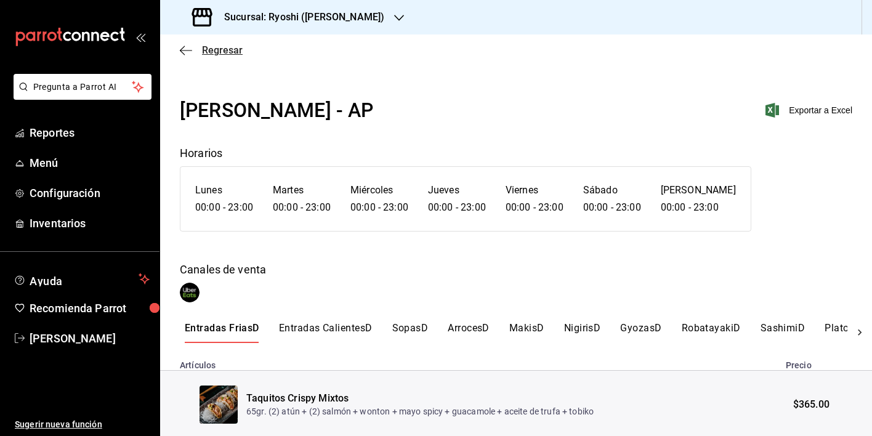  Describe the element at coordinates (89, 163) in the screenshot. I see `span: Menú` at that location.